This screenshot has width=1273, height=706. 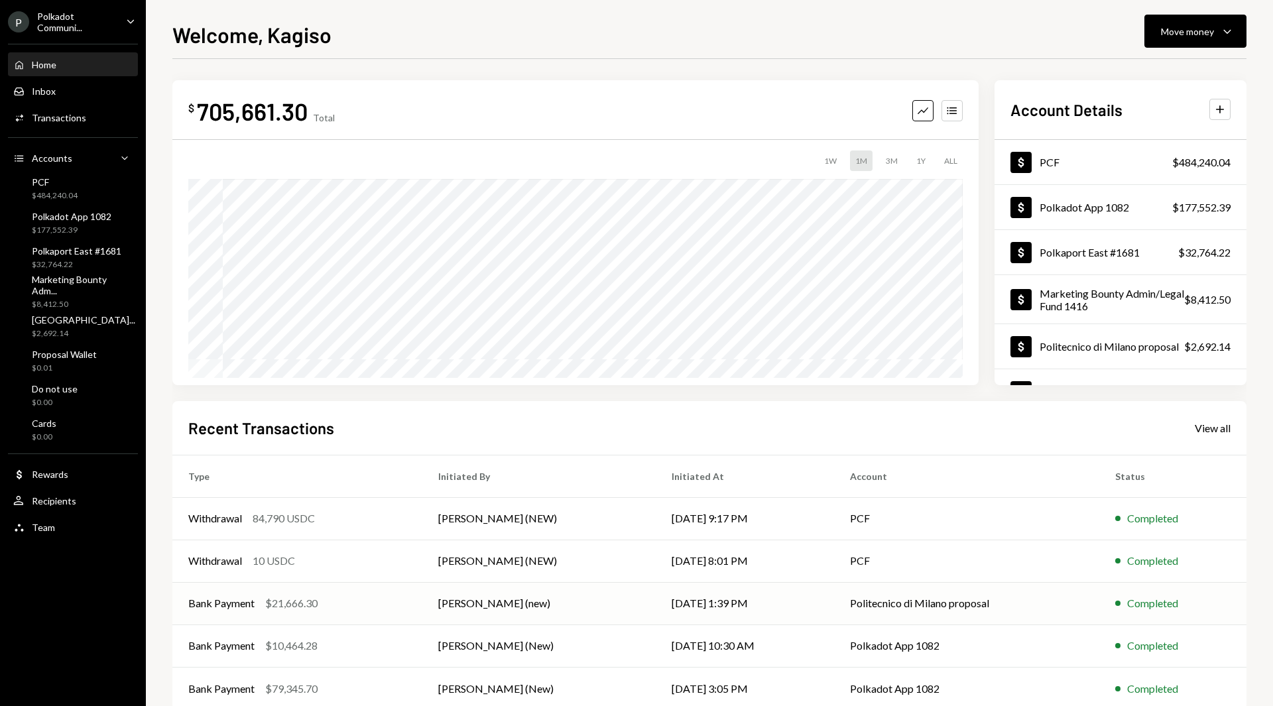 I want to click on div: Transactions, so click(x=59, y=117).